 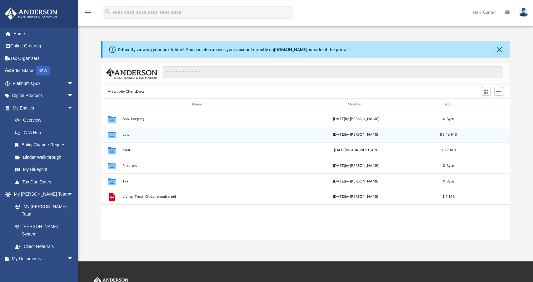 What do you see at coordinates (43, 71) in the screenshot?
I see `a: Order StatusNEW` at bounding box center [43, 71].